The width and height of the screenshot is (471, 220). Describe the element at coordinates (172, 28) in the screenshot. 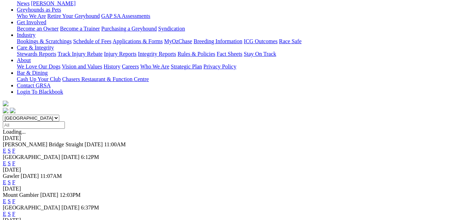

I see `a: Syndication` at that location.